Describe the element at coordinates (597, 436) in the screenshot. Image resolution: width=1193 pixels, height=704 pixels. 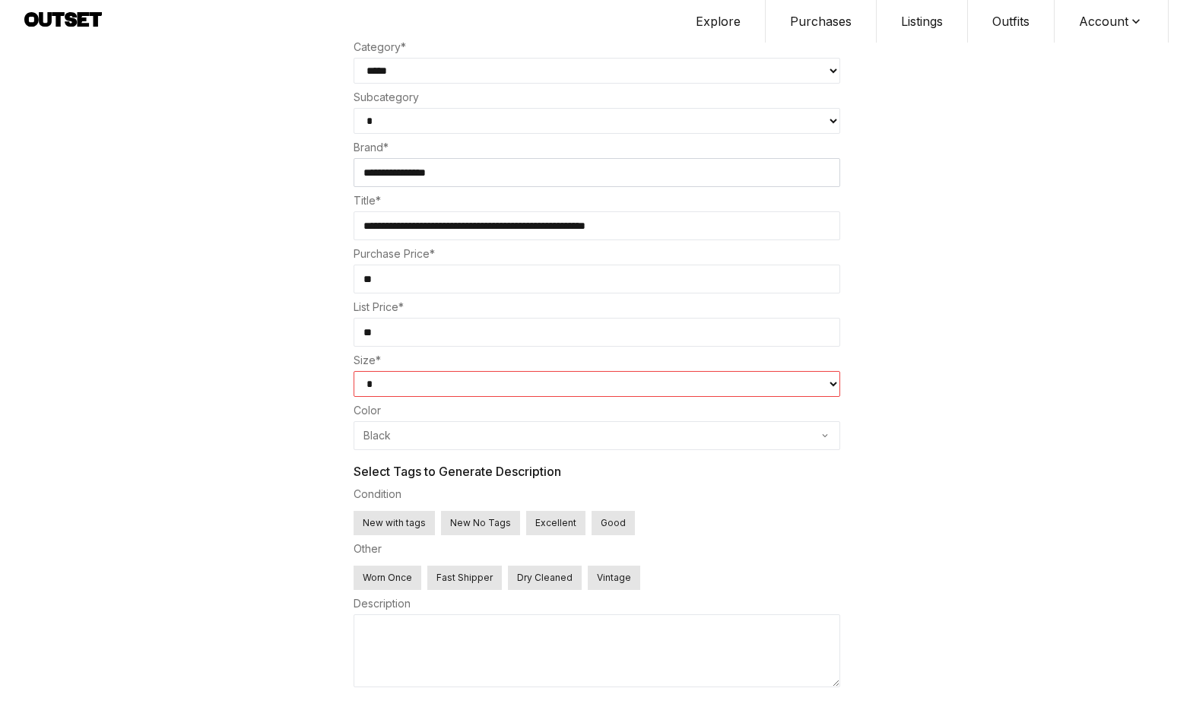
I see `p: Black` at that location.